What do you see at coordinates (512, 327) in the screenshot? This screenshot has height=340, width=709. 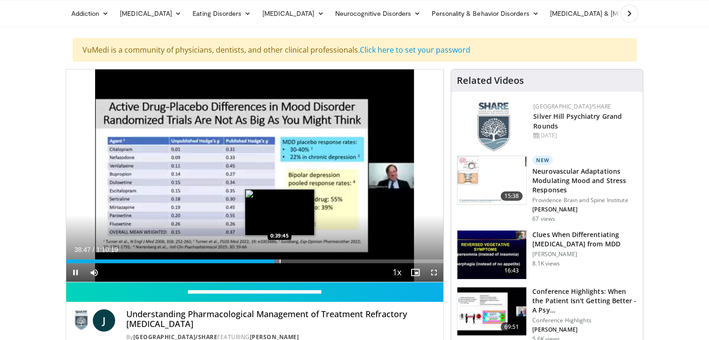 I see `span: 69:51` at bounding box center [512, 327].